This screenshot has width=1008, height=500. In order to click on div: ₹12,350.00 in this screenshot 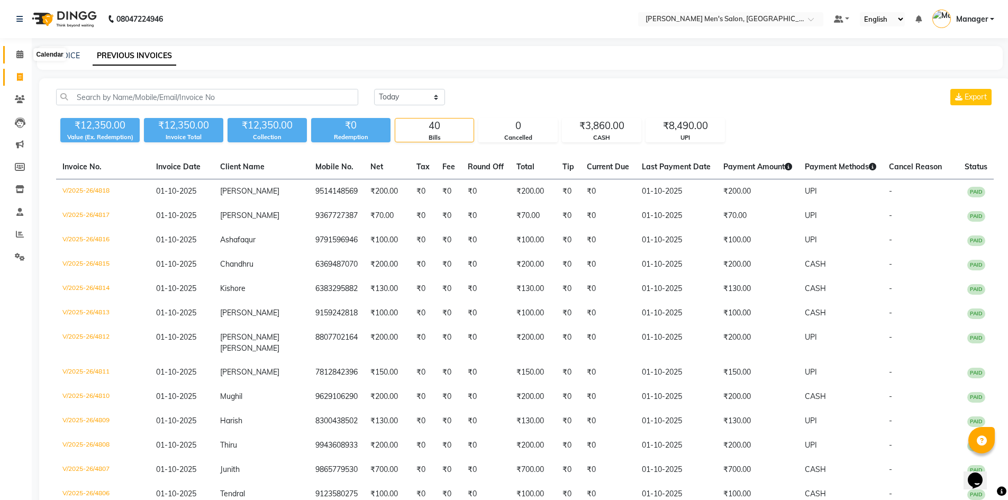, I will do `click(267, 125)`.